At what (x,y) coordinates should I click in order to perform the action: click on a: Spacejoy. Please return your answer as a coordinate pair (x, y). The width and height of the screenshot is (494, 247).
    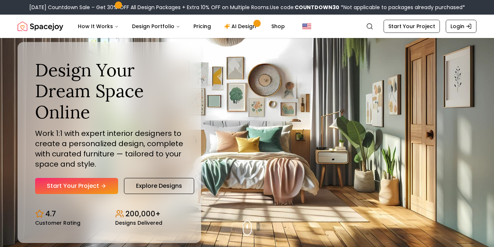
    Looking at the image, I should click on (40, 26).